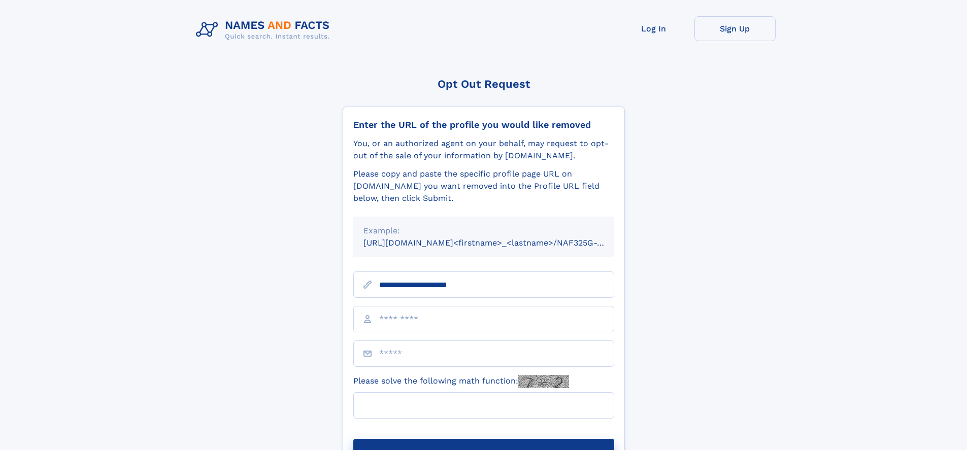 The width and height of the screenshot is (967, 450). I want to click on div: You, or an authorized agent on your behalf, may request to opt-out of the sale of your informatio..., so click(484, 150).